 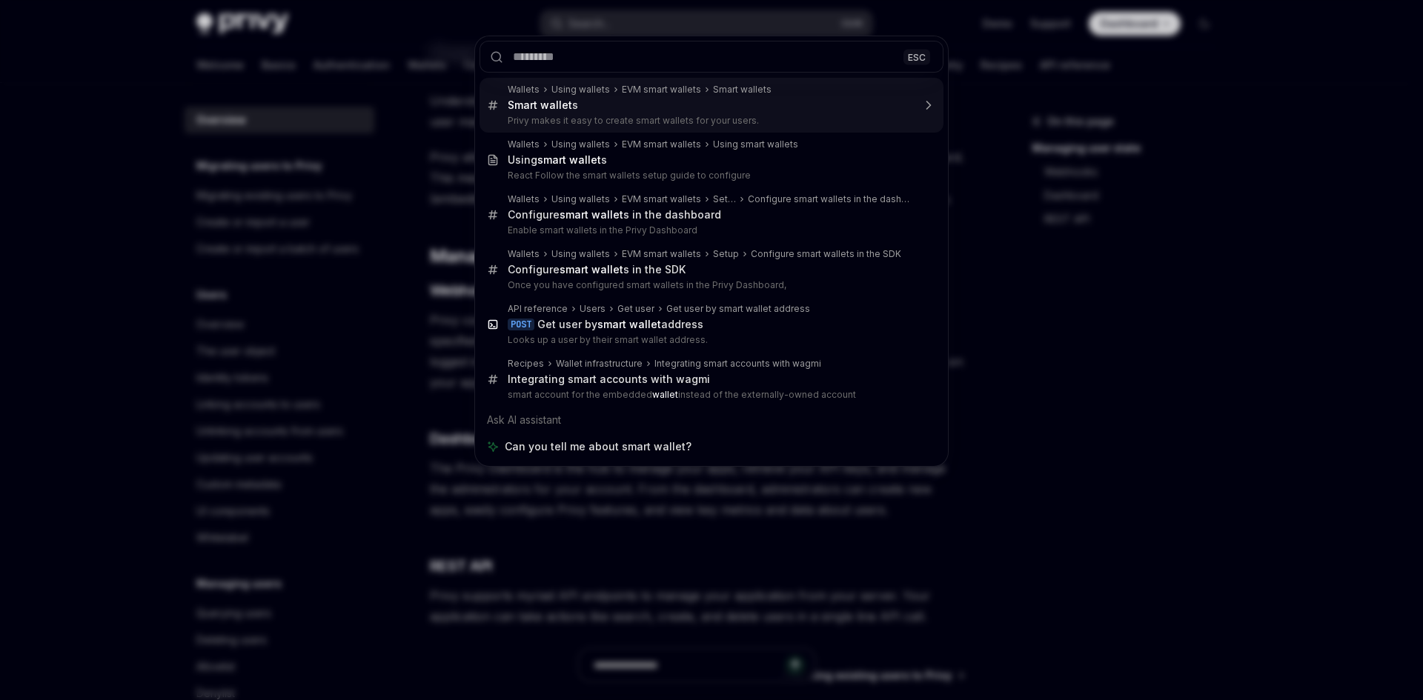 I want to click on div: Configure smart wallets in the SDK, so click(x=826, y=254).